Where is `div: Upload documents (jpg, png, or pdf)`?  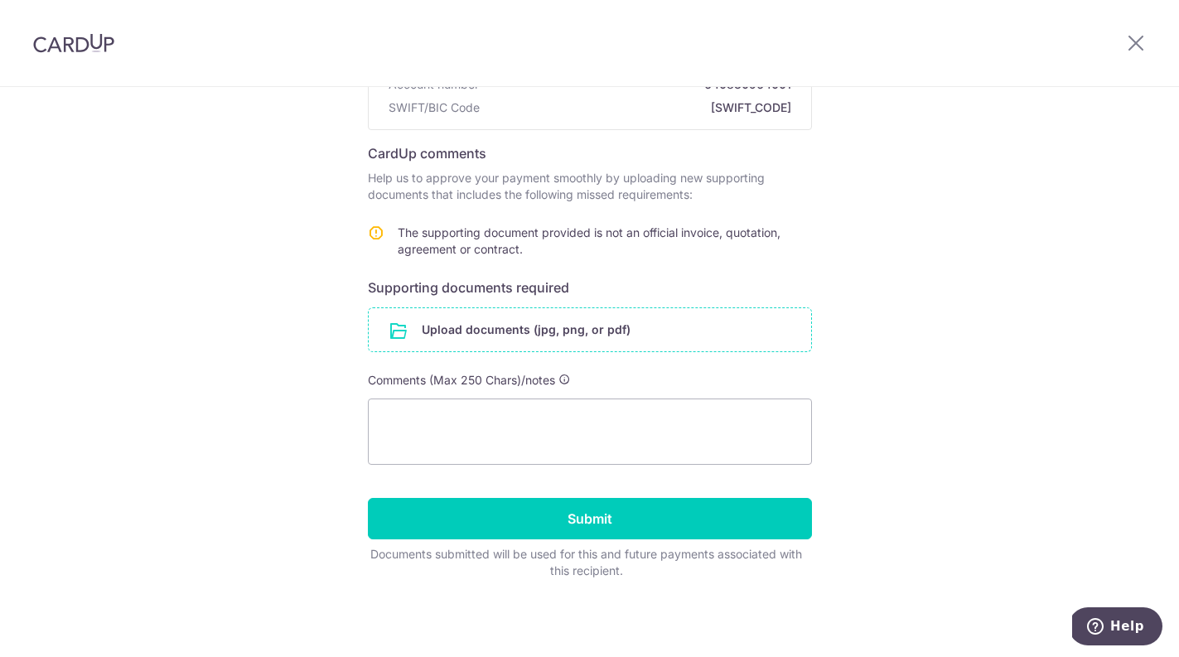
div: Upload documents (jpg, png, or pdf) is located at coordinates (590, 330).